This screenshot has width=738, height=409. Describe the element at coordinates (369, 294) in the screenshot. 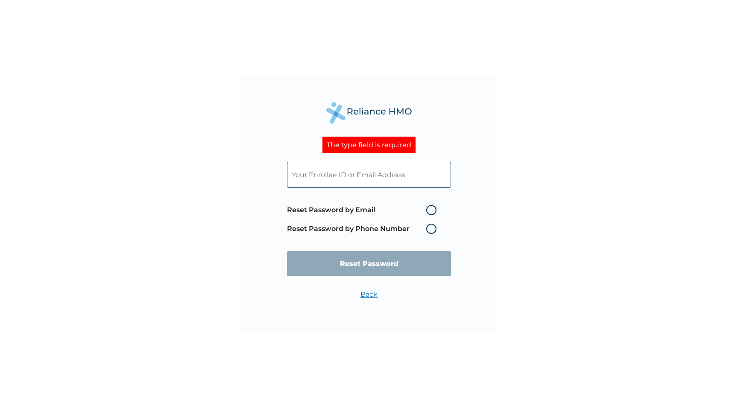

I see `a: Back` at that location.